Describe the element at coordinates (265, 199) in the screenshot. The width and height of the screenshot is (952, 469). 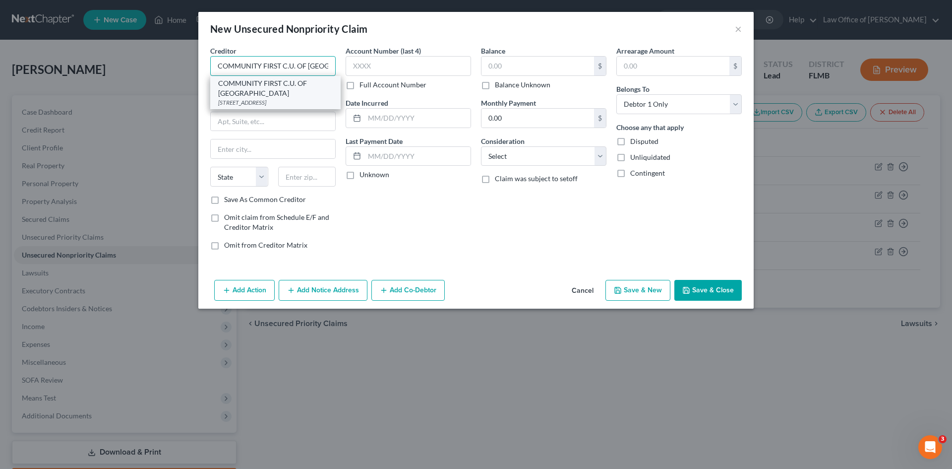
I see `label: Save As Common Creditor` at that location.